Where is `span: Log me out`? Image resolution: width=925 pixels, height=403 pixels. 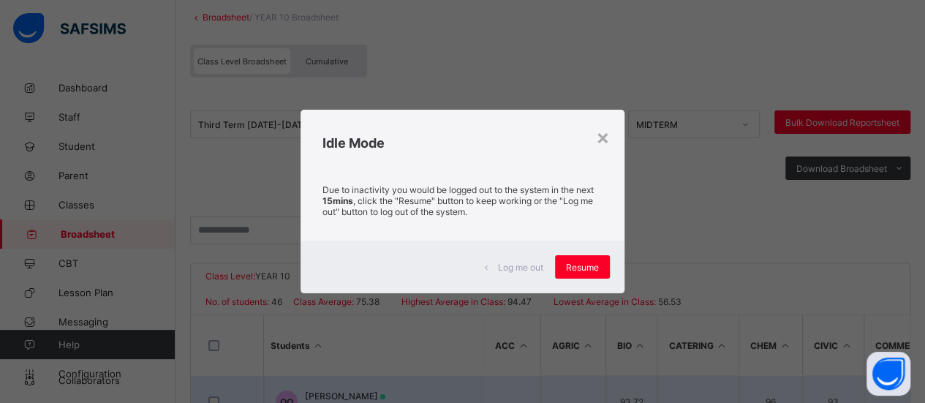 span: Log me out is located at coordinates (521, 267).